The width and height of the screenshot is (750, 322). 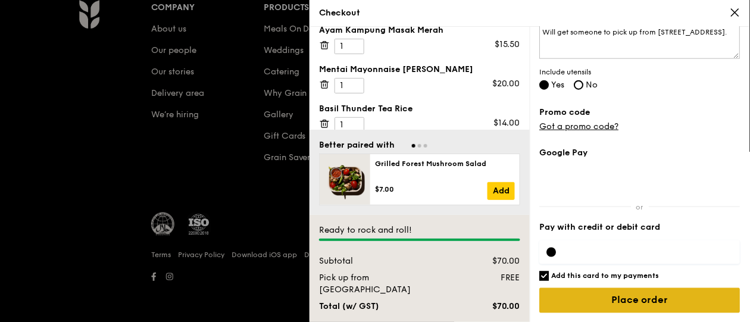 I want to click on div: FREE, so click(x=491, y=278).